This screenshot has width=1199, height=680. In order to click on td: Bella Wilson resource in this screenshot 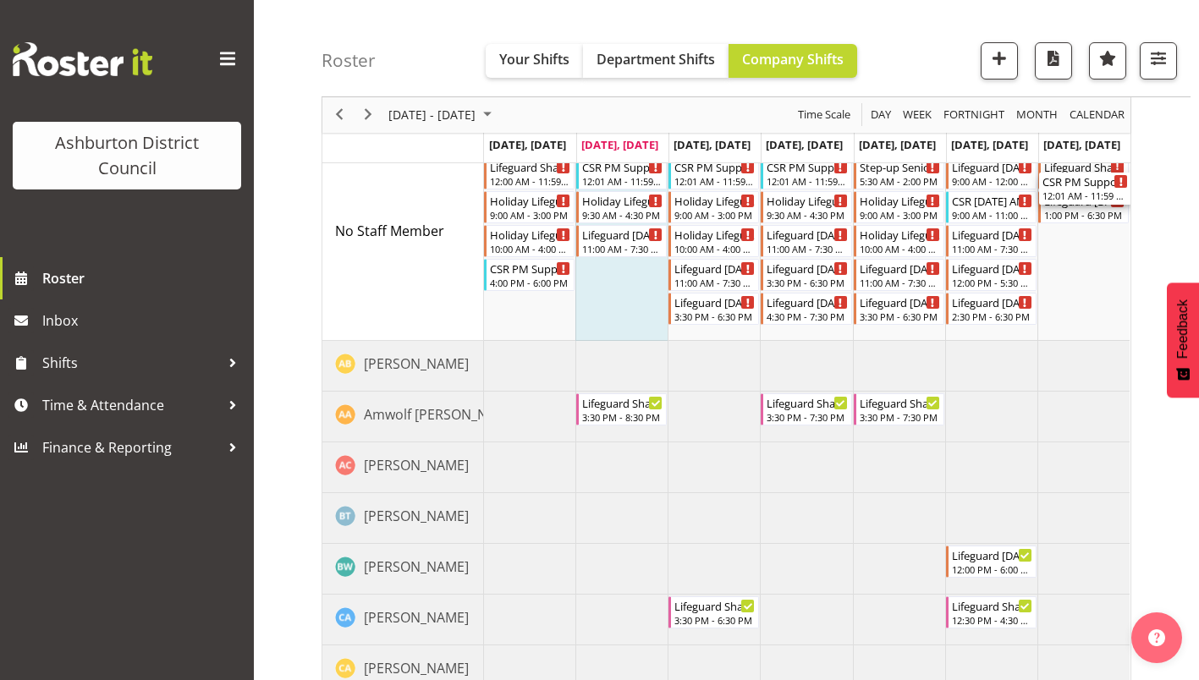, I will do `click(403, 569)`.